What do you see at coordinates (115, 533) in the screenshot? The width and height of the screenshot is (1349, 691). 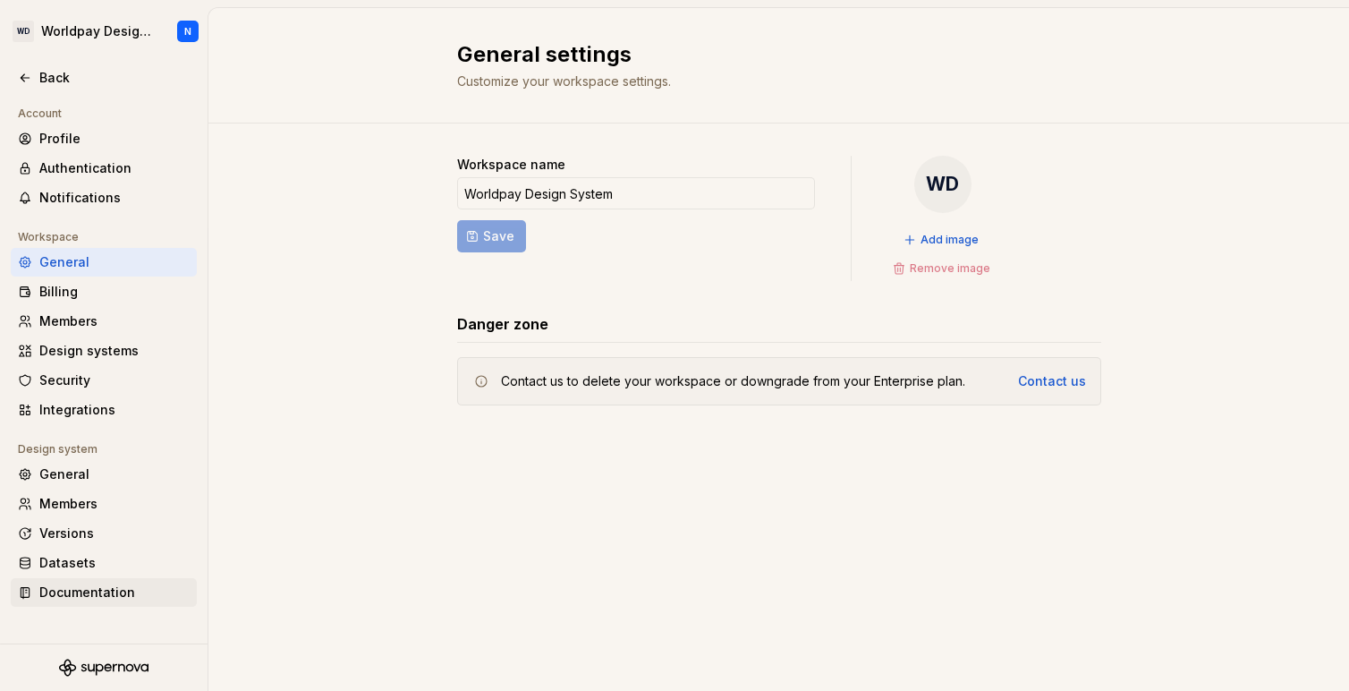 I see `div: Versions` at bounding box center [115, 533].